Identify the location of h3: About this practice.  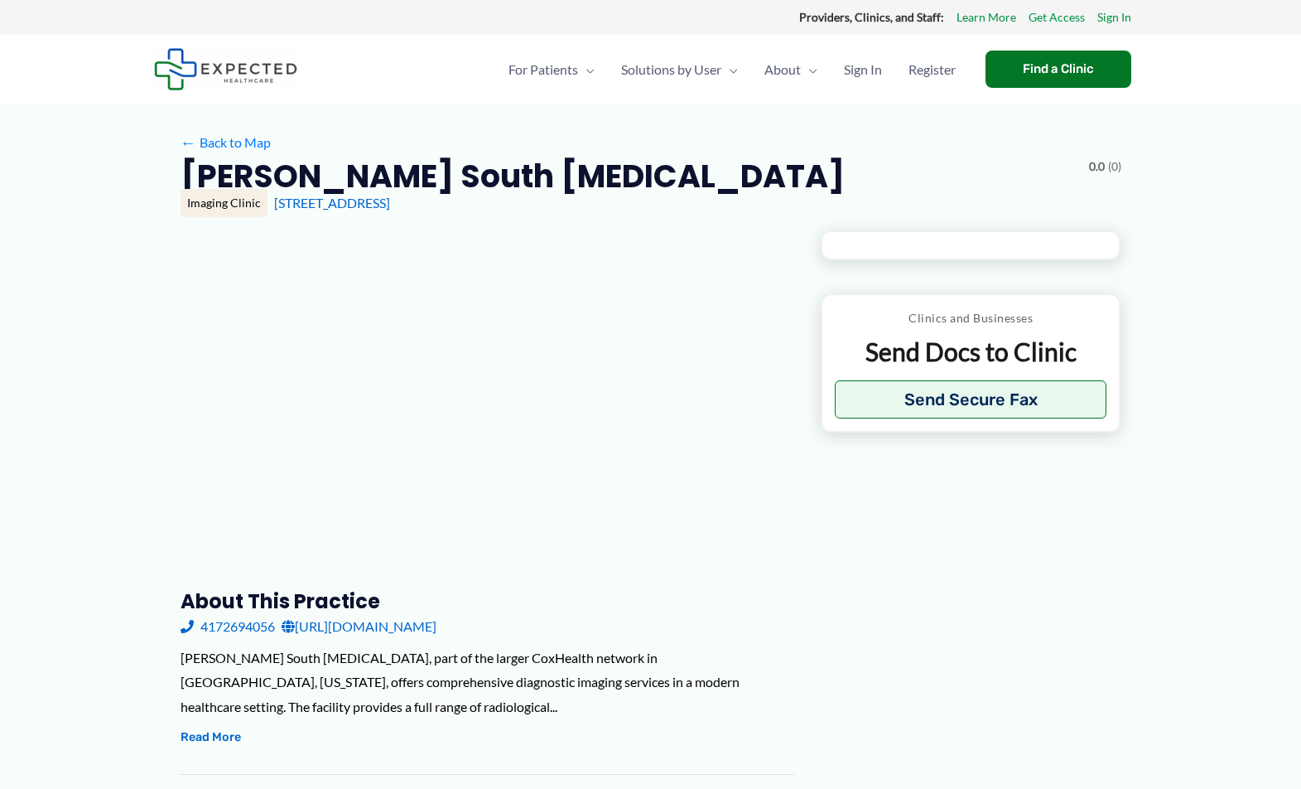
(487, 601).